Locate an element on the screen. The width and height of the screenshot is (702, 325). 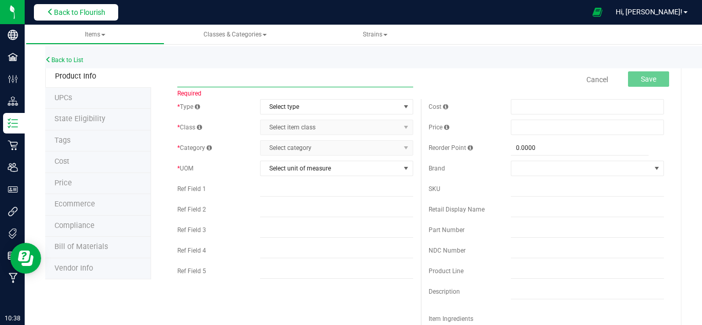
span: Ref Field 2 is located at coordinates (192, 210).